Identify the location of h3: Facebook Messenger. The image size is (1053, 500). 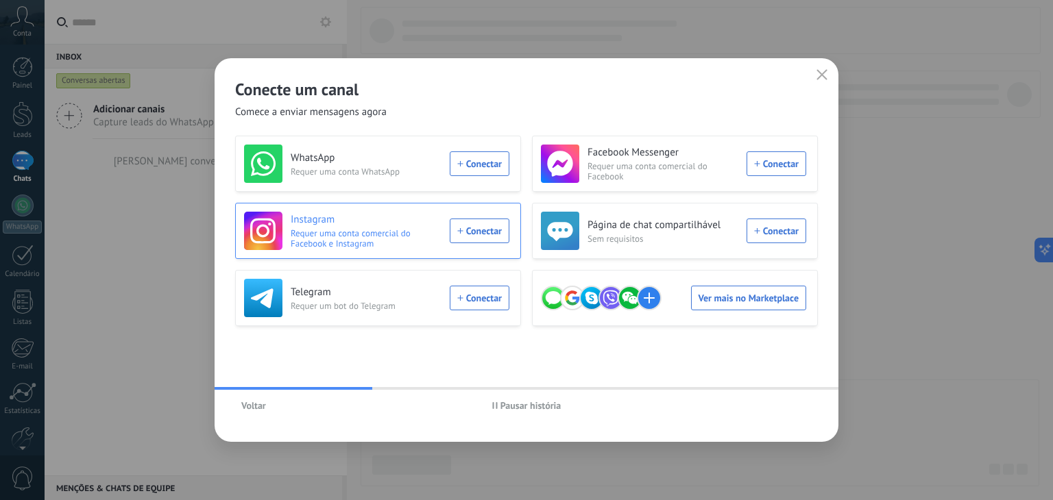
(663, 153).